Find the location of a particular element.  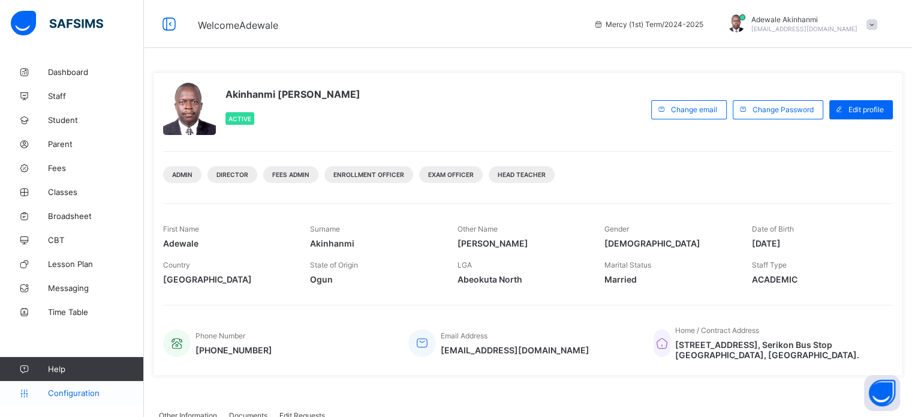

span: Fees Admin is located at coordinates (291, 174).